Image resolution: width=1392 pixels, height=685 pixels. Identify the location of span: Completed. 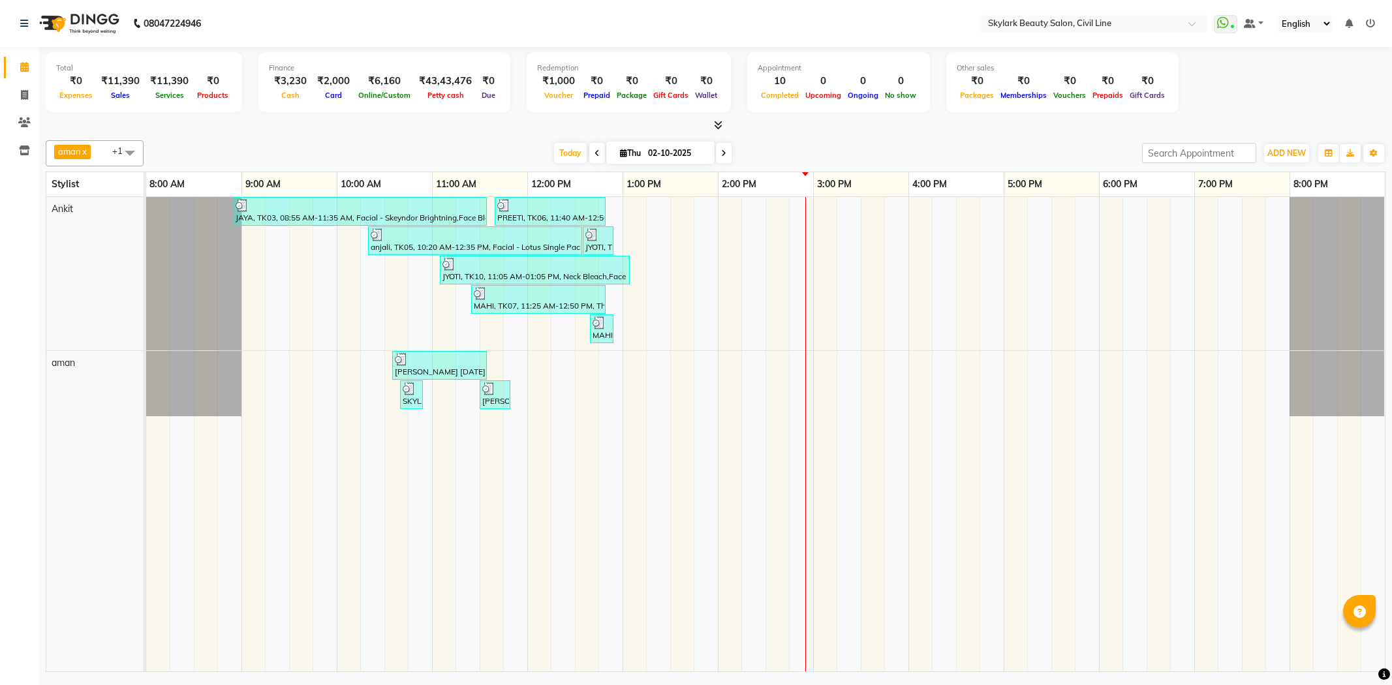
(780, 95).